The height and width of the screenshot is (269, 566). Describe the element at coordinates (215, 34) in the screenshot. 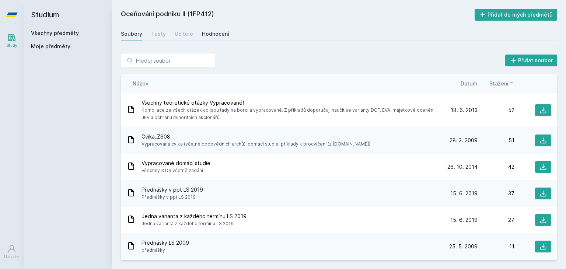

I see `div: Hodnocení` at that location.